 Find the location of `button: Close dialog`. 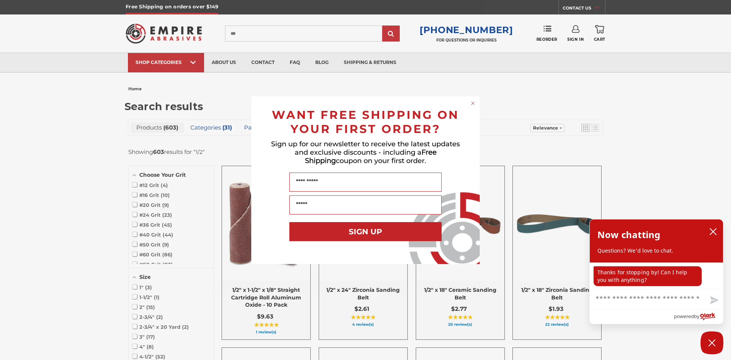

button: Close dialog is located at coordinates (473, 103).